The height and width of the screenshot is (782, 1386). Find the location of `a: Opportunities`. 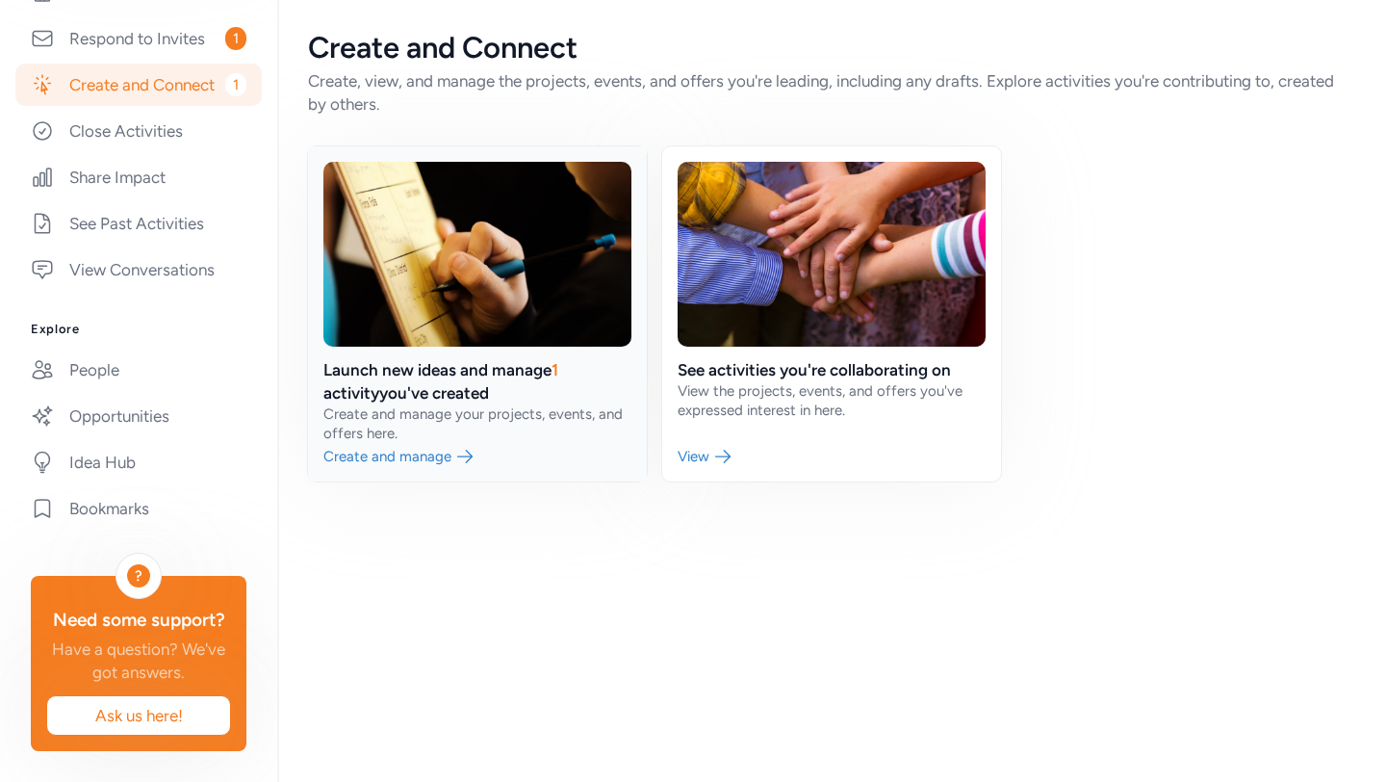

a: Opportunities is located at coordinates (139, 416).